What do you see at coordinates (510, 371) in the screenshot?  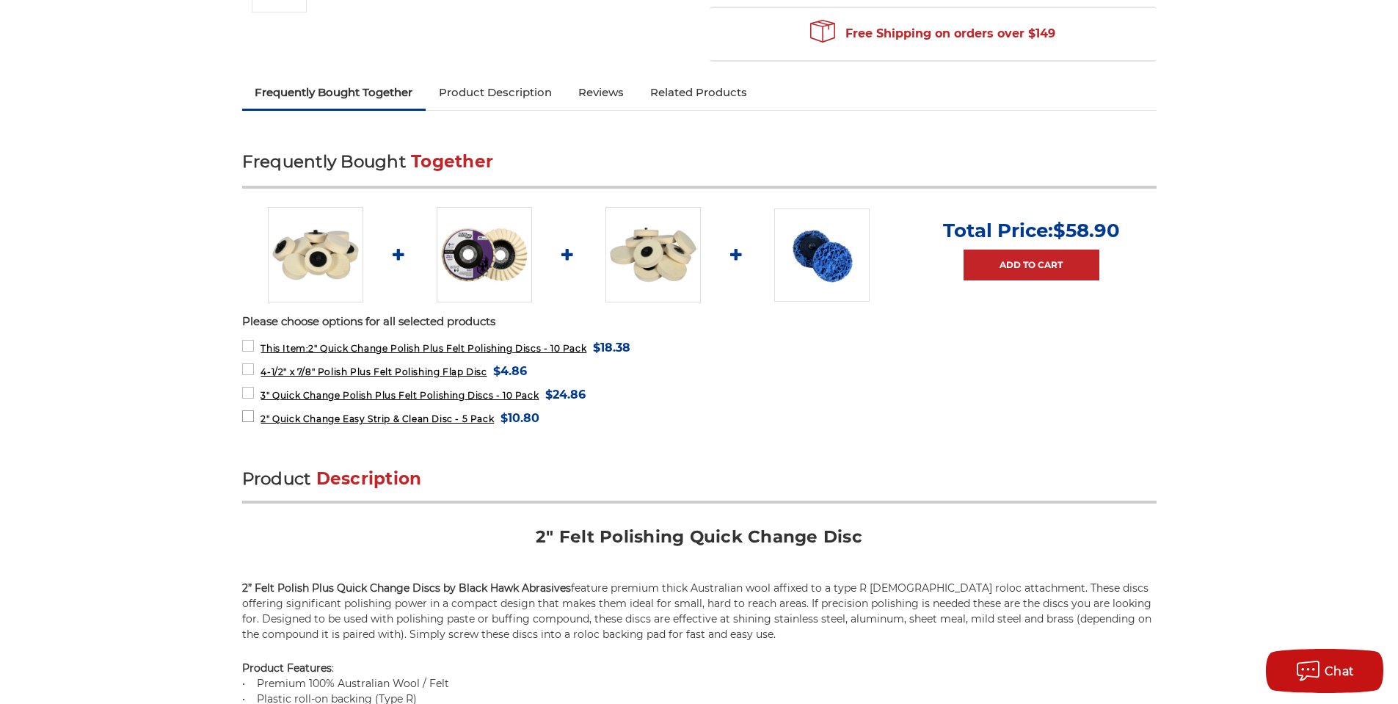 I see `span: $4.86` at bounding box center [510, 371].